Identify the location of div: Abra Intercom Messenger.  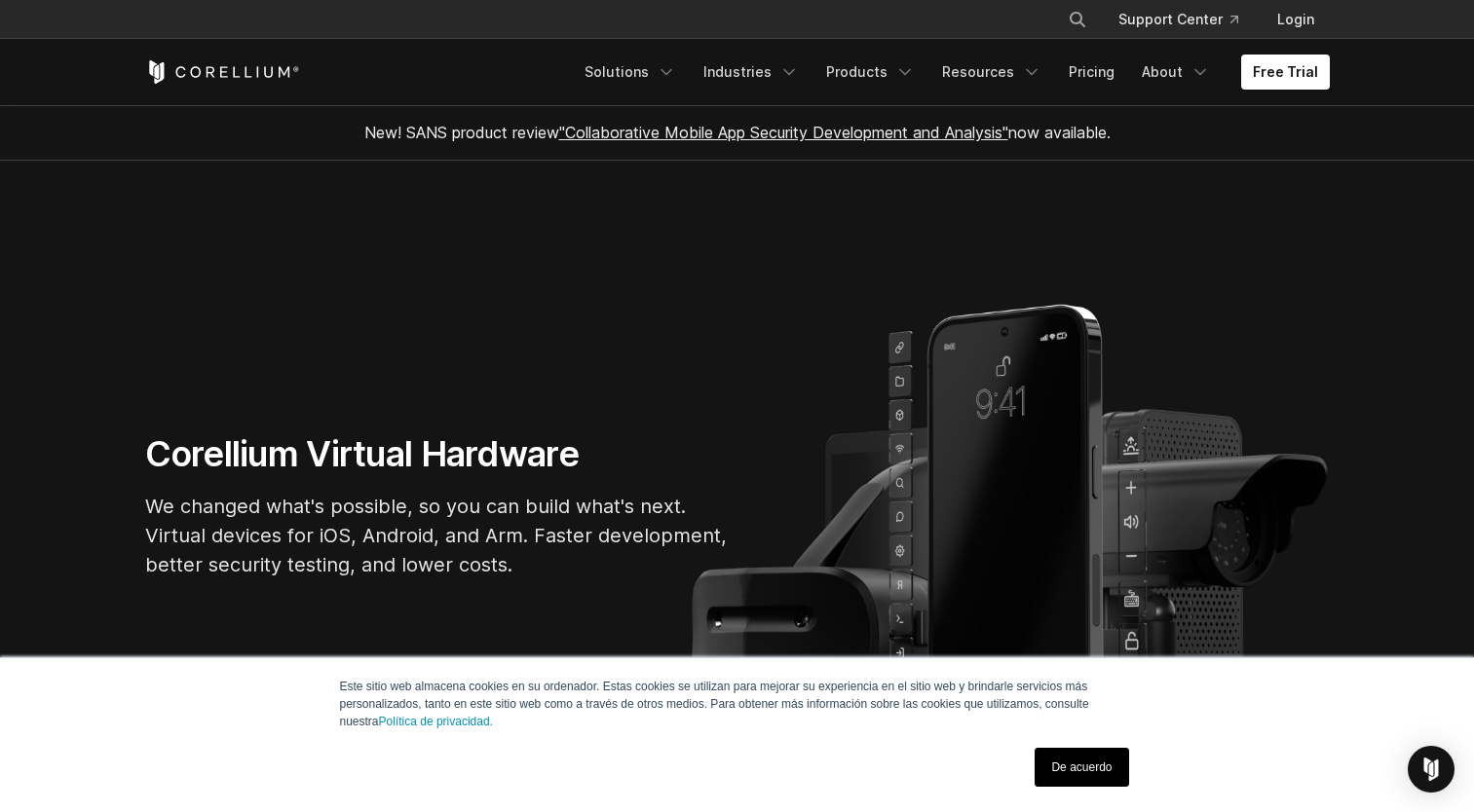
(1431, 769).